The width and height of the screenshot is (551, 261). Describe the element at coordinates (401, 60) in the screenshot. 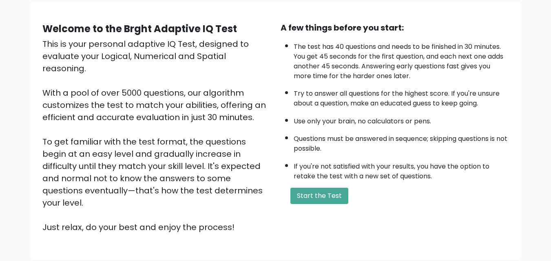

I see `li: The test has 40 questions and needs to be finished in 30 minutes. You get 45 seconds for the firs...` at that location.